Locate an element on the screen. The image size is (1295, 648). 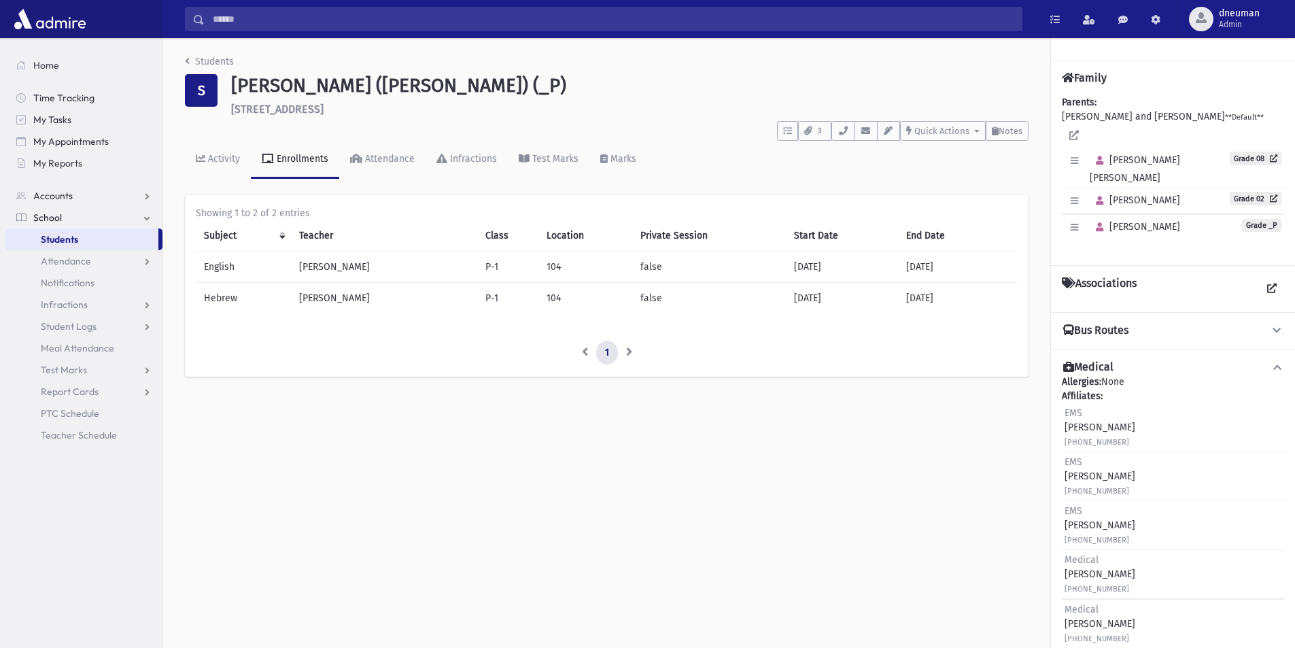
th: Teacher is located at coordinates (383, 236).